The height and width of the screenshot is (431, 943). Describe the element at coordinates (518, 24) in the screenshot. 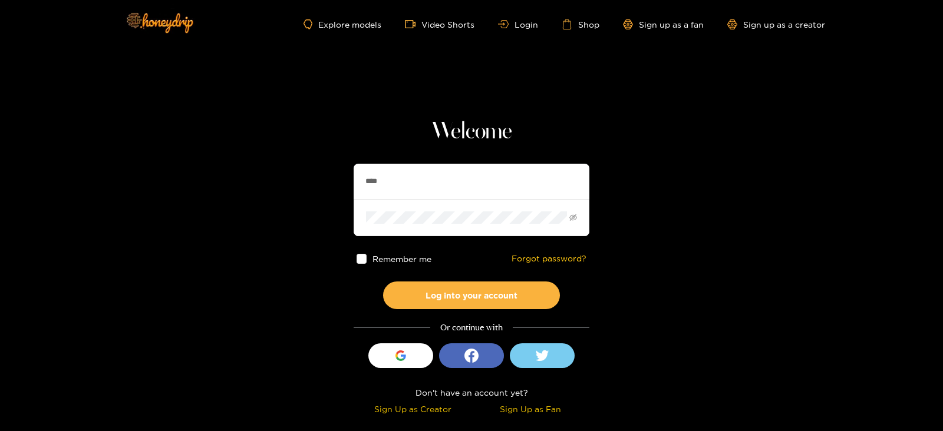

I see `a: Login` at that location.